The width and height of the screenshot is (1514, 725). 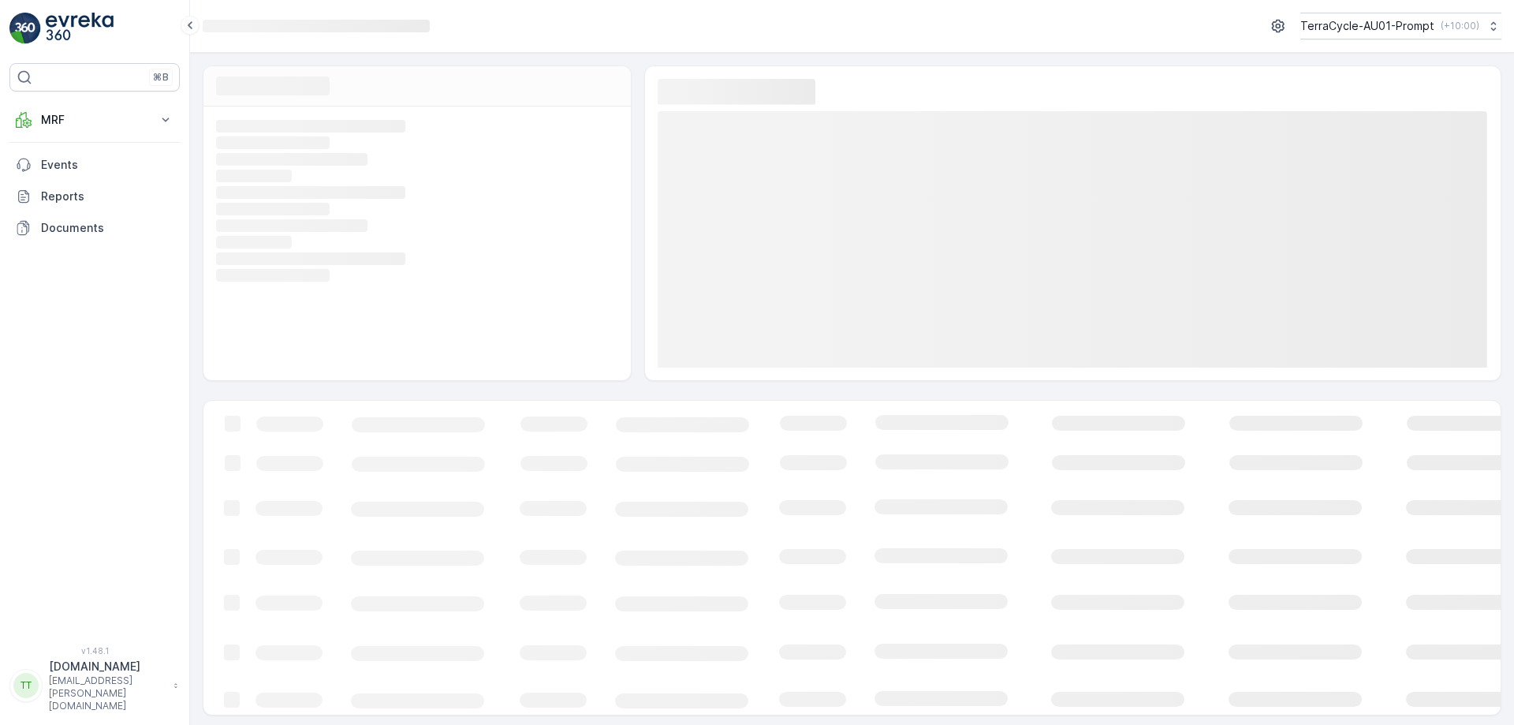 What do you see at coordinates (107, 196) in the screenshot?
I see `p: Reports` at bounding box center [107, 196].